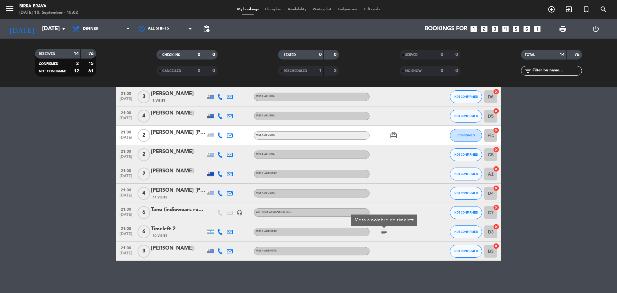 This screenshot has width=617, height=293. Describe the element at coordinates (446, 29) in the screenshot. I see `span: Bookings for` at that location.